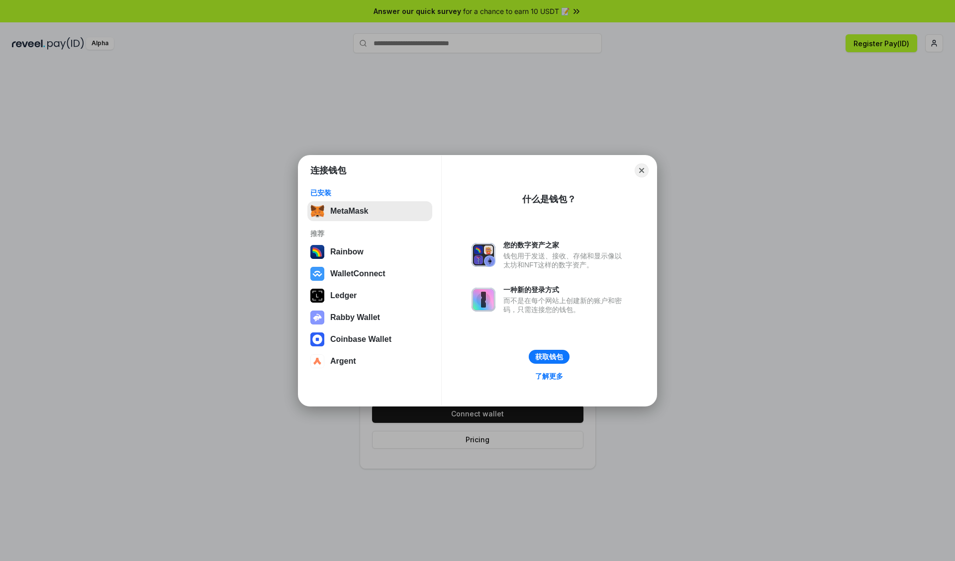  What do you see at coordinates (369, 361) in the screenshot?
I see `button: Argent` at bounding box center [369, 361].